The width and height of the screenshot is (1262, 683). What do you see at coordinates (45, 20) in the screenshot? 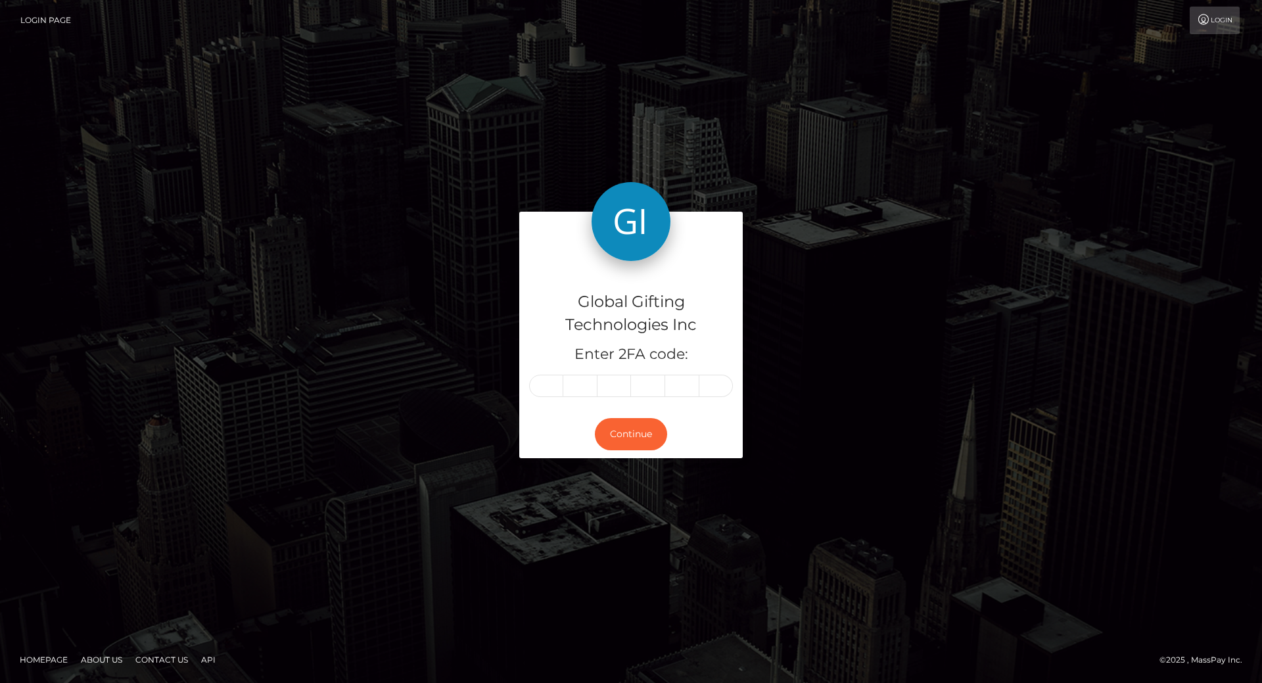
I see `a: Login Page` at bounding box center [45, 20].